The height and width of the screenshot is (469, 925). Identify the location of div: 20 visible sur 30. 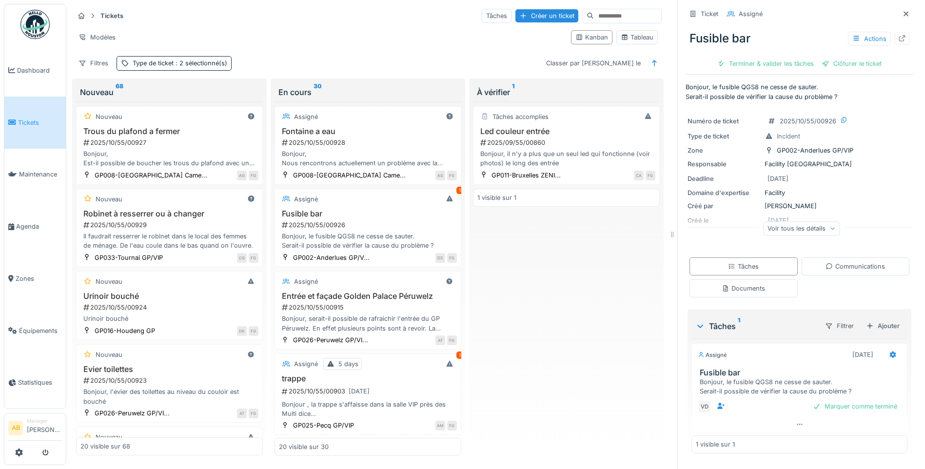
(304, 447).